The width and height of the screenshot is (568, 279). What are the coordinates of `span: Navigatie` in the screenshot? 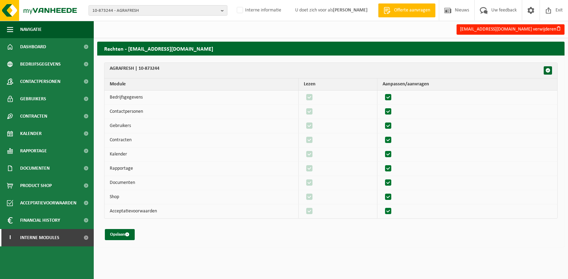 It's located at (31, 30).